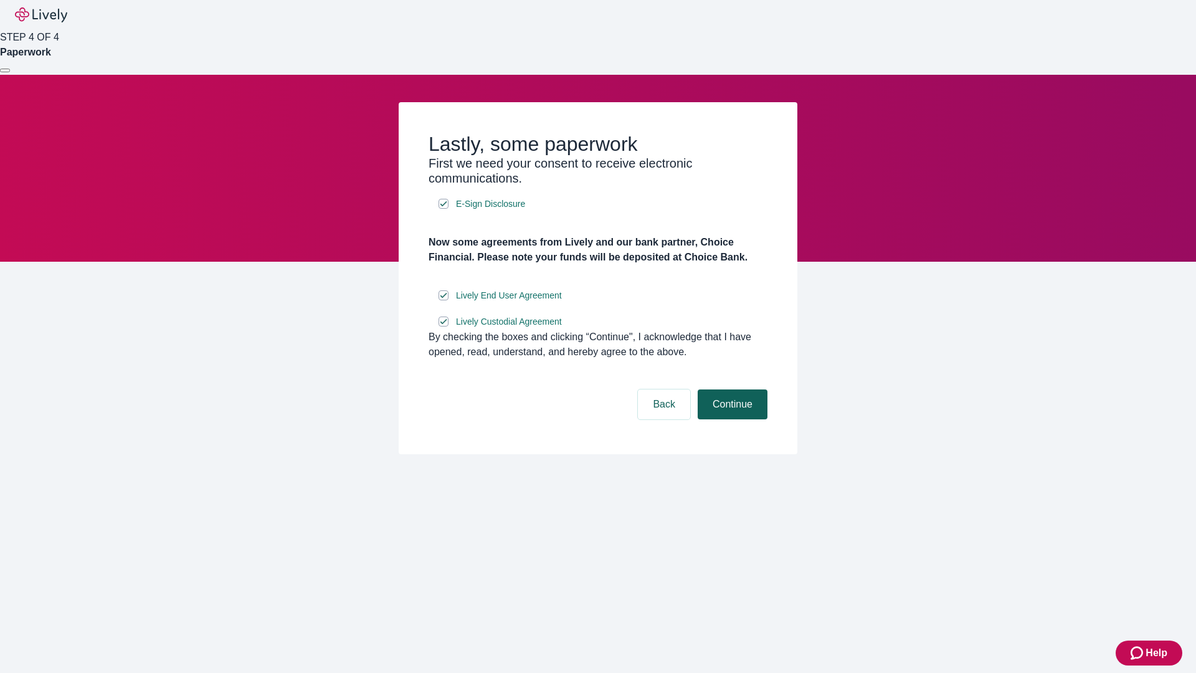  I want to click on img: Lively, so click(41, 15).